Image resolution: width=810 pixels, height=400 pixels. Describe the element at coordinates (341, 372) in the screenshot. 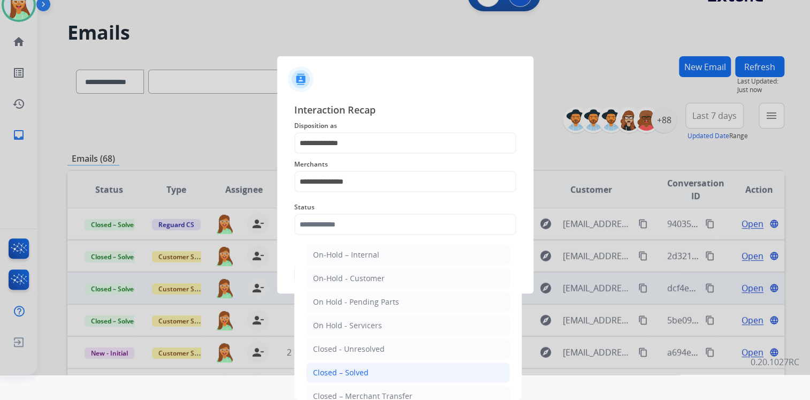

I see `div: Closed – Solved` at that location.